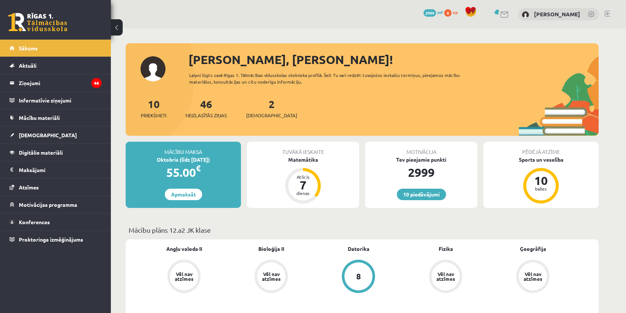  I want to click on a: Apmaksāt, so click(183, 194).